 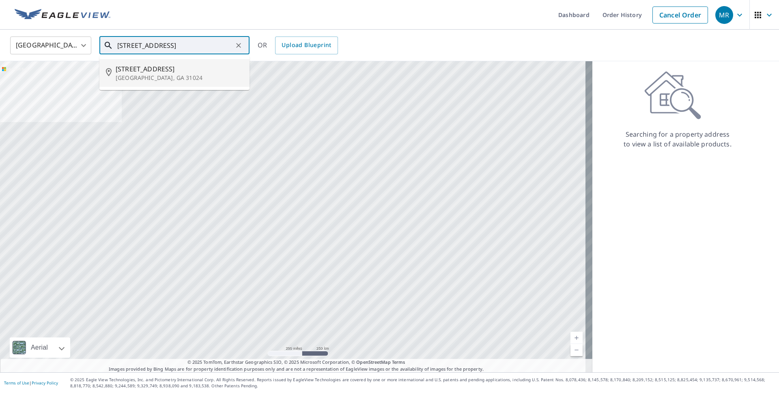 I want to click on p: Searching for a property address to view a list of available products., so click(x=678, y=139).